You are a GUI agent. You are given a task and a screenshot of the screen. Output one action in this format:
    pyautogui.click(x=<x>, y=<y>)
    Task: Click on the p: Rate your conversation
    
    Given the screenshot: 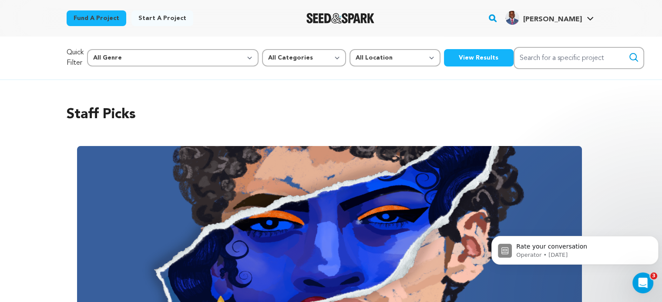 What is the action you would take?
    pyautogui.click(x=94, y=29)
    